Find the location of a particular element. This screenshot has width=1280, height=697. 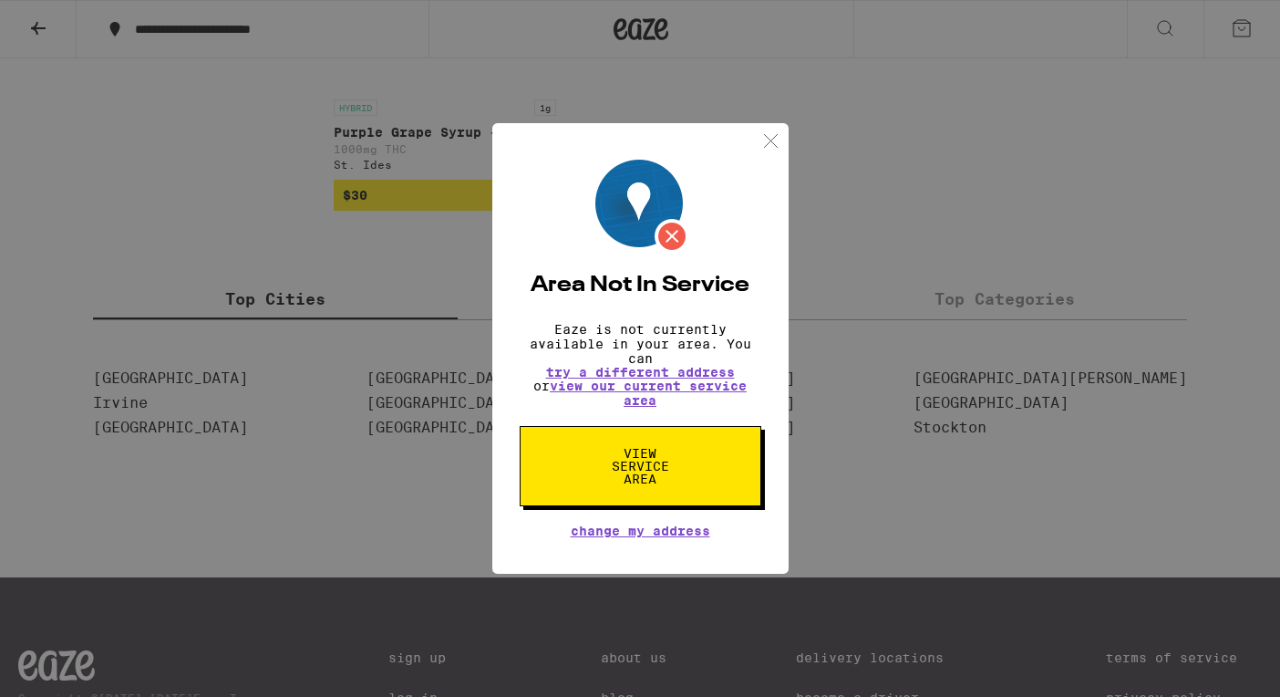

img: close.svg is located at coordinates (770, 140).